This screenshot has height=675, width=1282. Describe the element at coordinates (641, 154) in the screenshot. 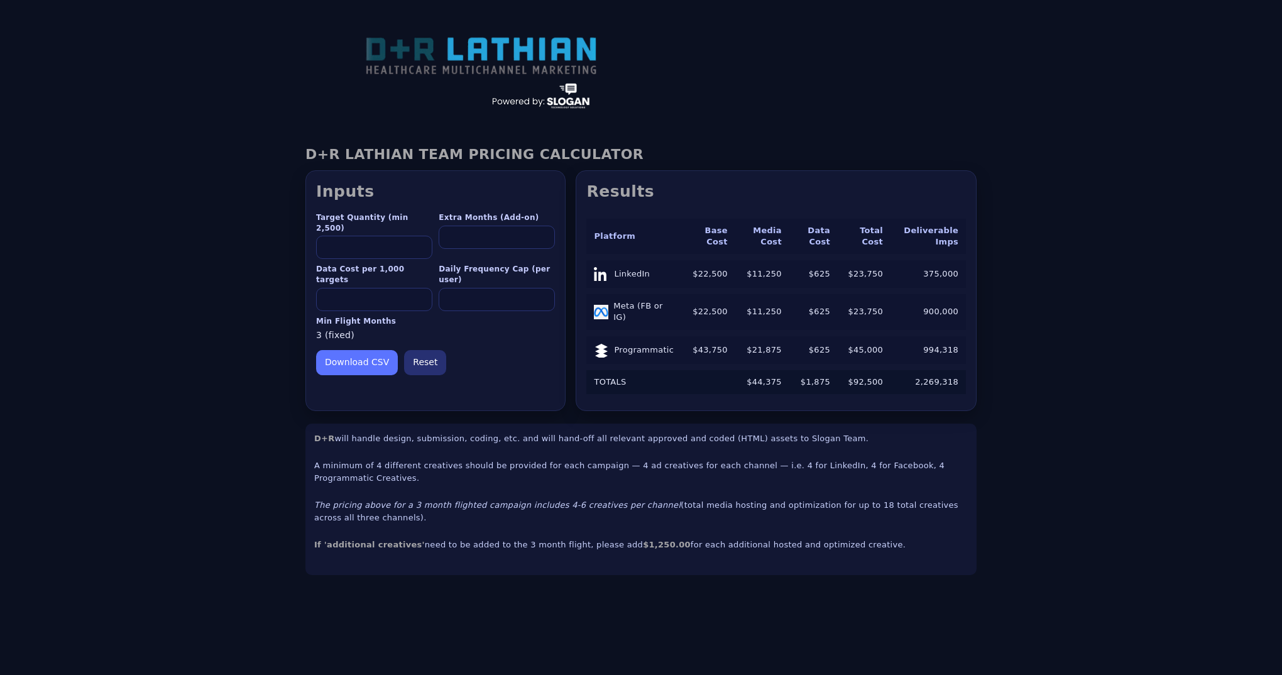

I see `h1: D+R LATHIAN TEAM PRICING CALCULATOR` at that location.